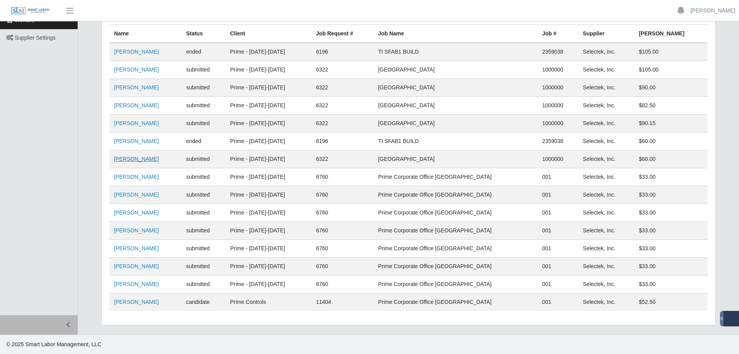 Image resolution: width=739 pixels, height=354 pixels. What do you see at coordinates (671, 123) in the screenshot?
I see `td: $90.15` at bounding box center [671, 123].